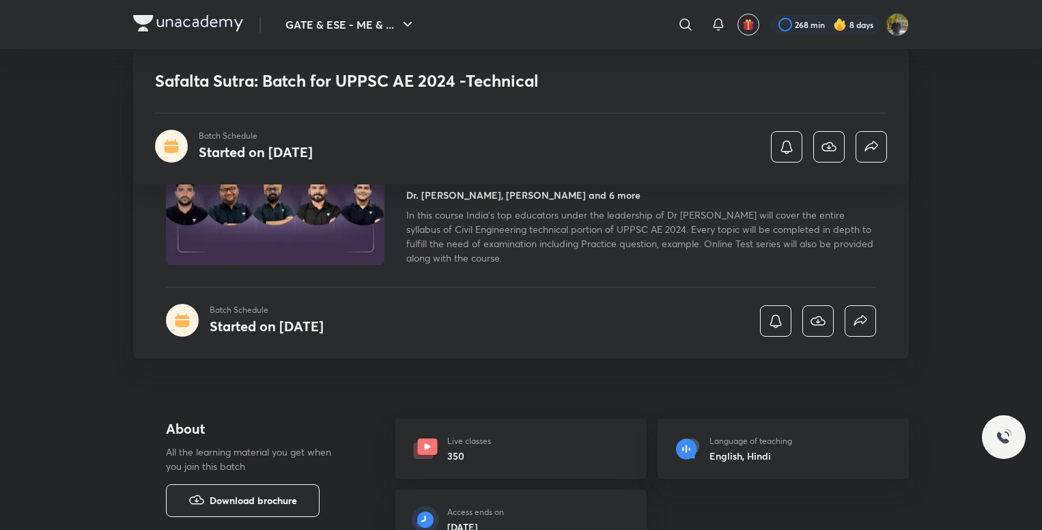 The height and width of the screenshot is (530, 1042). What do you see at coordinates (275, 203) in the screenshot?
I see `img: Thumbnail` at bounding box center [275, 203].